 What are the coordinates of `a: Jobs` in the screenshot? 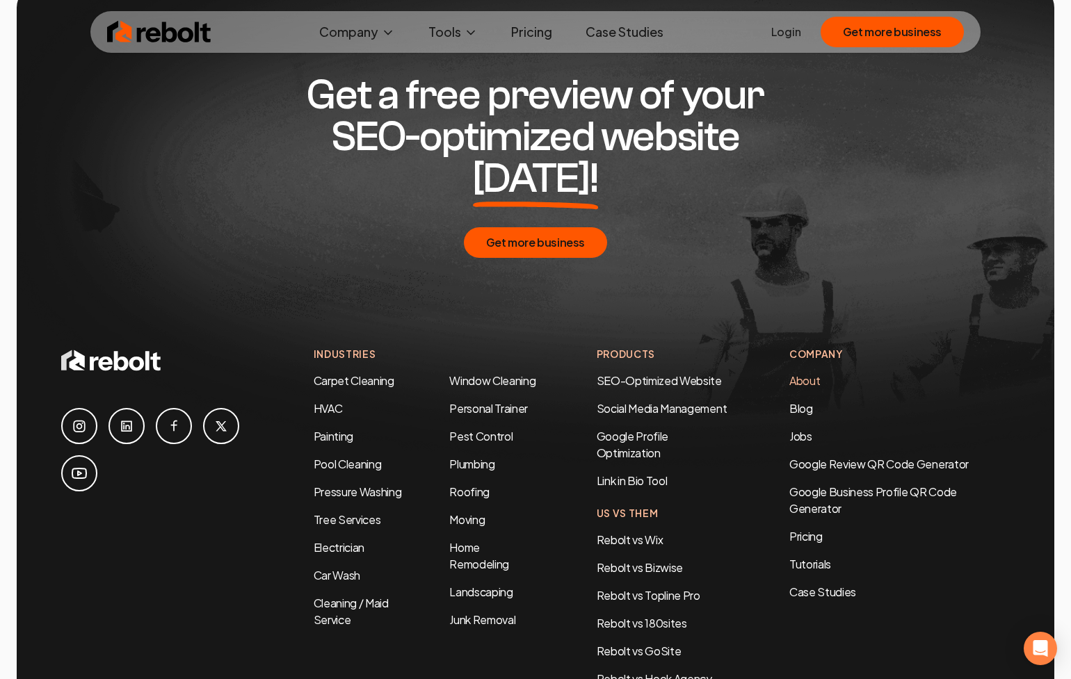 It's located at (800, 436).